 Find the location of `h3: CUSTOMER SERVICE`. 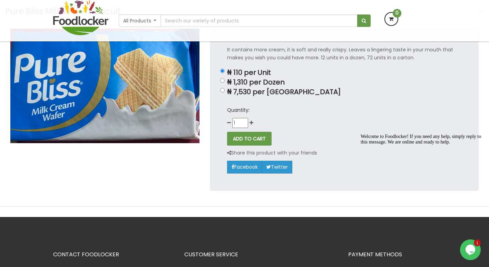

h3: CUSTOMER SERVICE is located at coordinates (261, 255).